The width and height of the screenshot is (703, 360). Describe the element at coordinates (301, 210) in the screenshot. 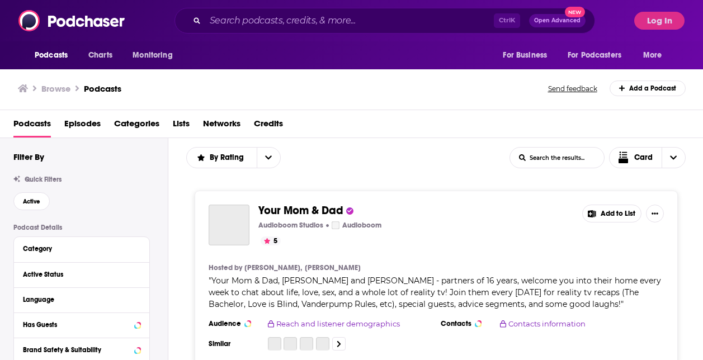

I see `span: Your Mom & Dad` at that location.